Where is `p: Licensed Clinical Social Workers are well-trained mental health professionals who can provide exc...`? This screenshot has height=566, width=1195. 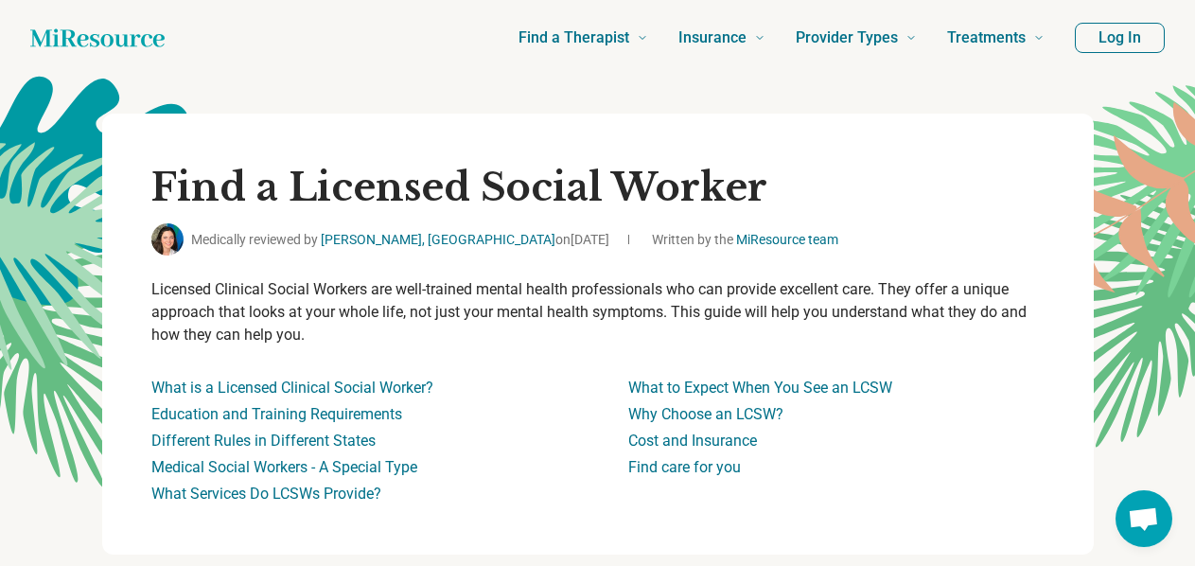
p: Licensed Clinical Social Workers are well-trained mental health professionals who can provide exc... is located at coordinates (598, 312).